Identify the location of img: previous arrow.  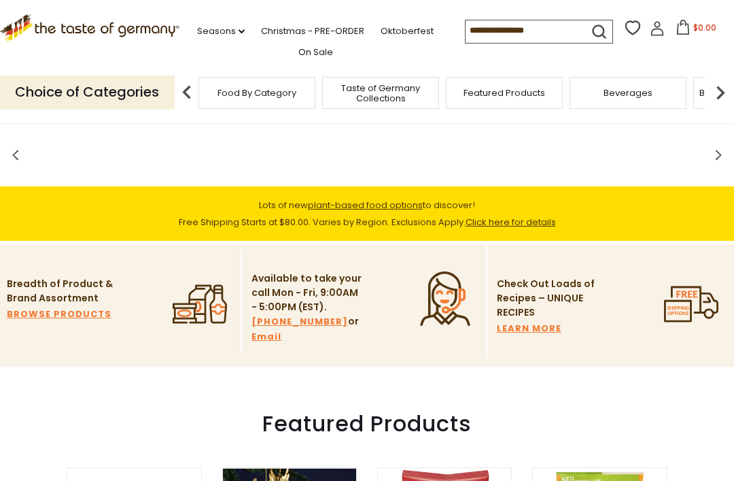
(187, 92).